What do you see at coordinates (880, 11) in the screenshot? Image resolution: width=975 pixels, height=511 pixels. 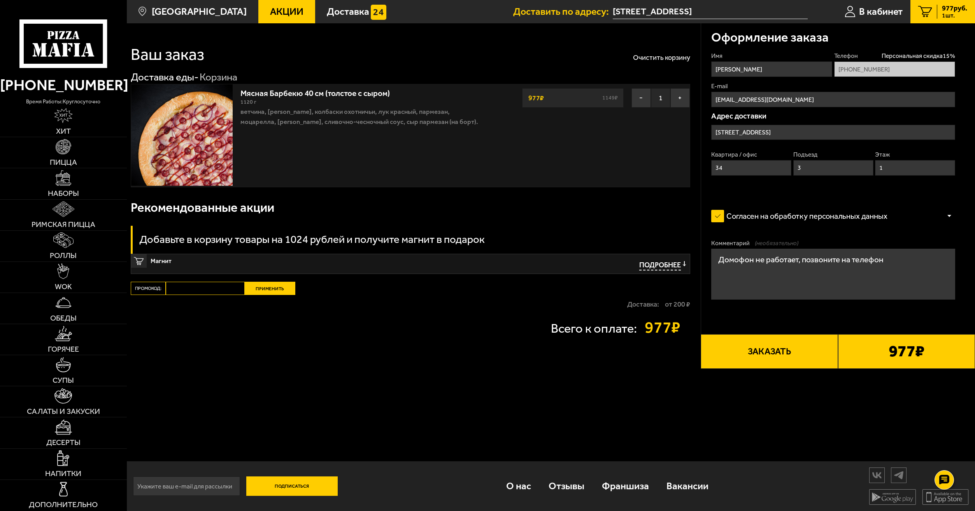 I see `span: В кабинет` at bounding box center [880, 11].